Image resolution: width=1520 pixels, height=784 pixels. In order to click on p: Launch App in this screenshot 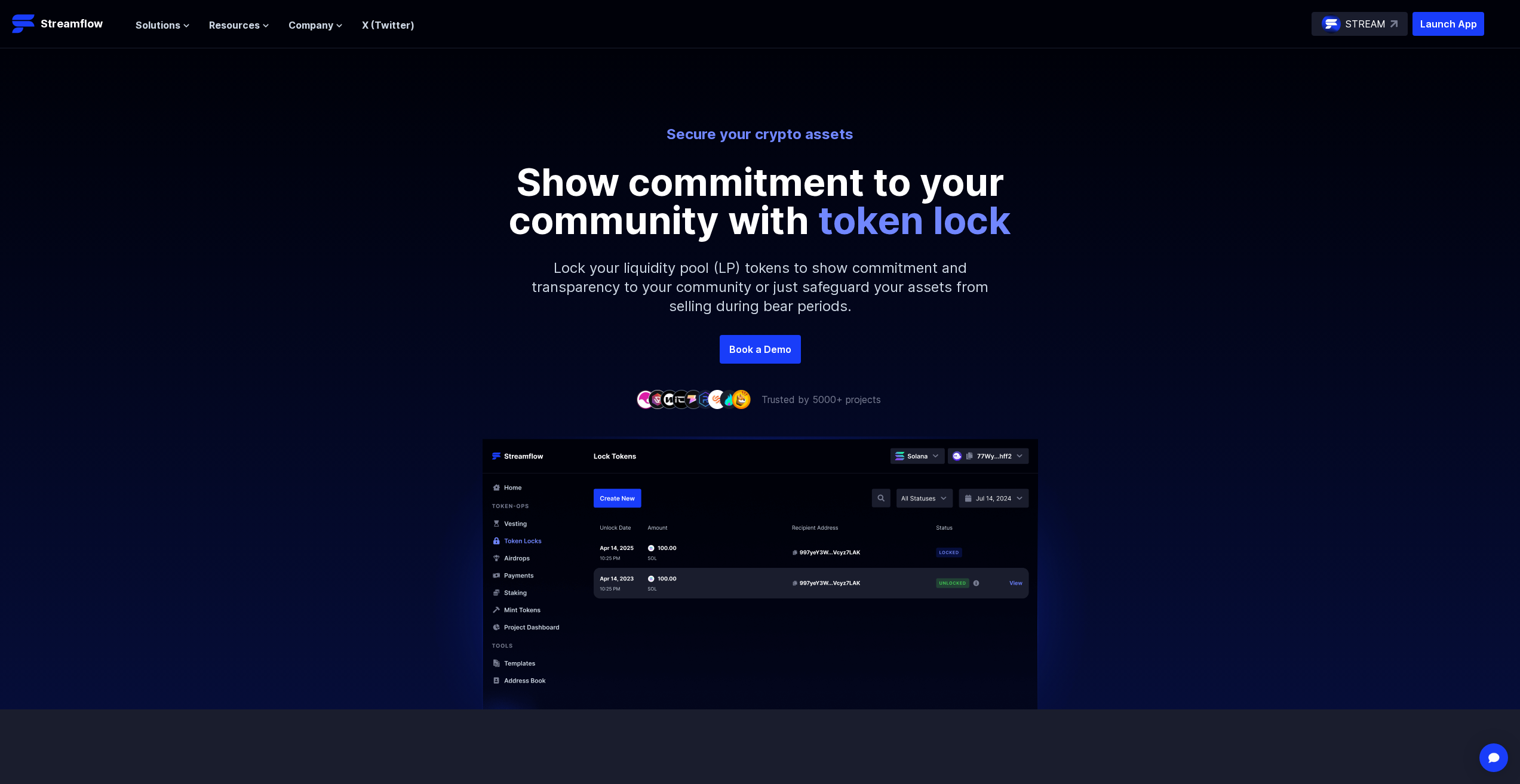, I will do `click(1448, 24)`.